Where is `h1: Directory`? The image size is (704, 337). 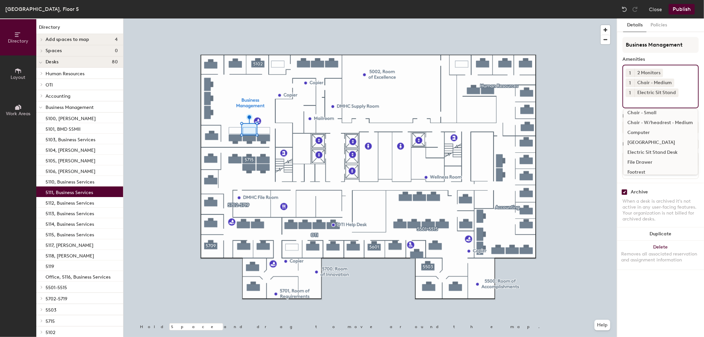 h1: Directory is located at coordinates (80, 29).